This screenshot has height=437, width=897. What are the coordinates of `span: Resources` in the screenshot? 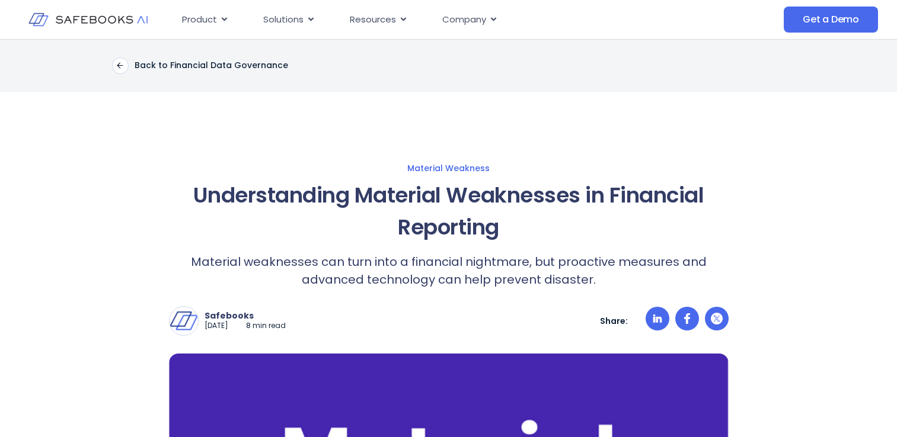 It's located at (373, 20).